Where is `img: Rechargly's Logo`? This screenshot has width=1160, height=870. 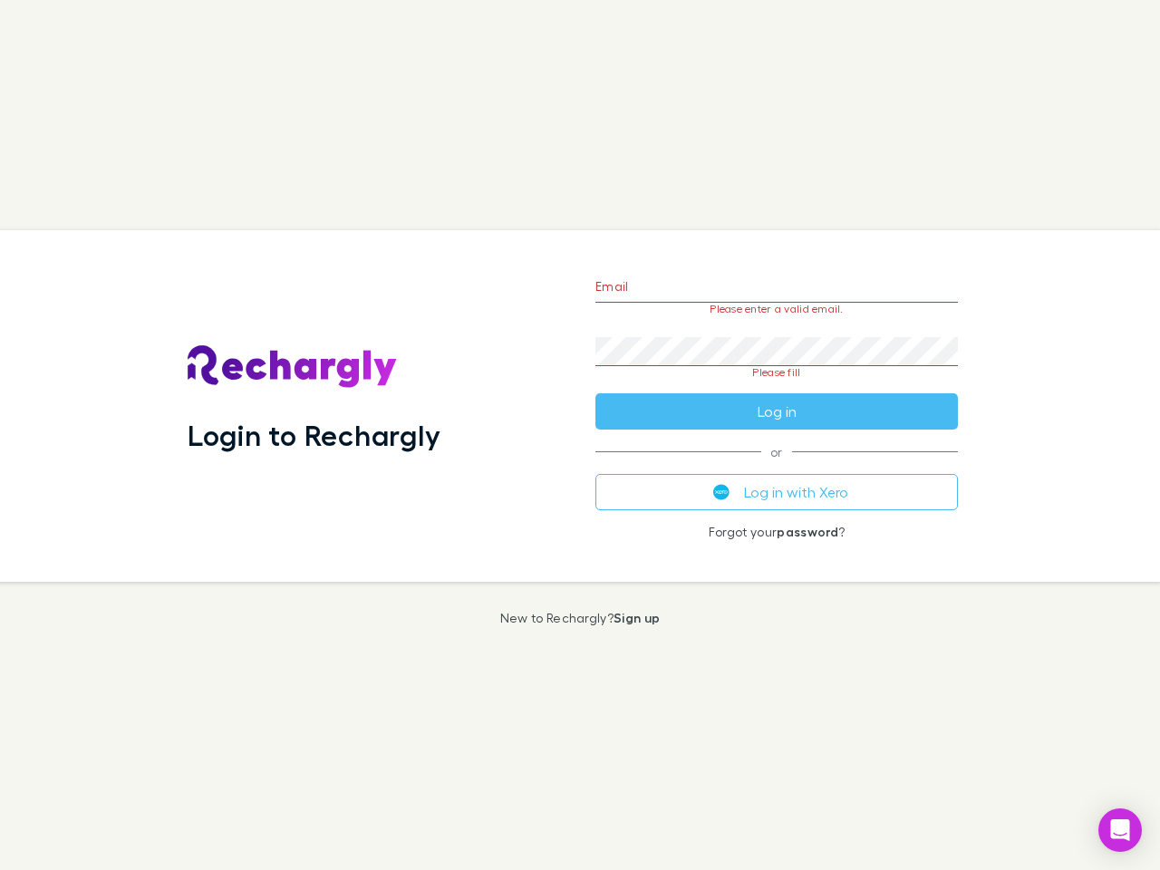 img: Rechargly's Logo is located at coordinates (293, 367).